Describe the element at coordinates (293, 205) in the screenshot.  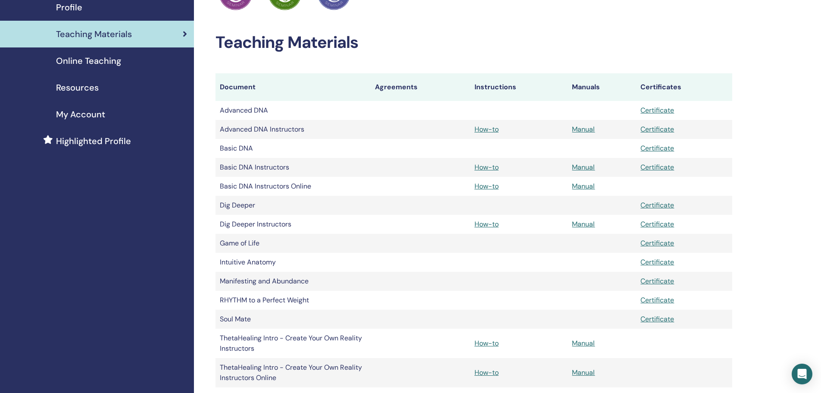
I see `td: Dig Deeper` at that location.